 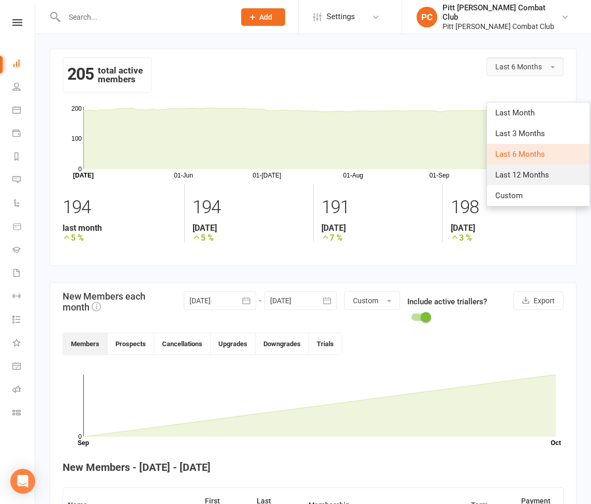 I want to click on a: Payments, so click(x=24, y=134).